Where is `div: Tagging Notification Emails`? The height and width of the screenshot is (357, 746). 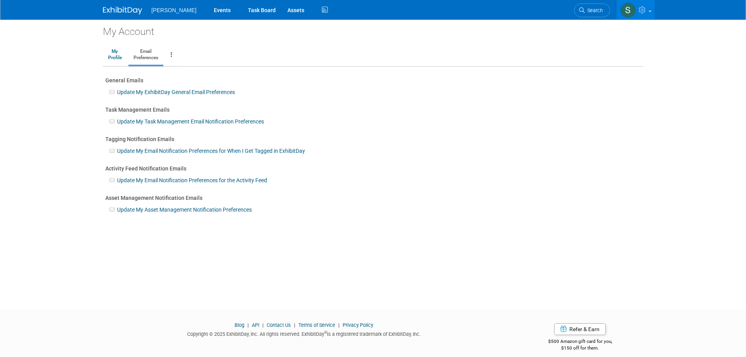
div: Tagging Notification Emails is located at coordinates (373, 139).